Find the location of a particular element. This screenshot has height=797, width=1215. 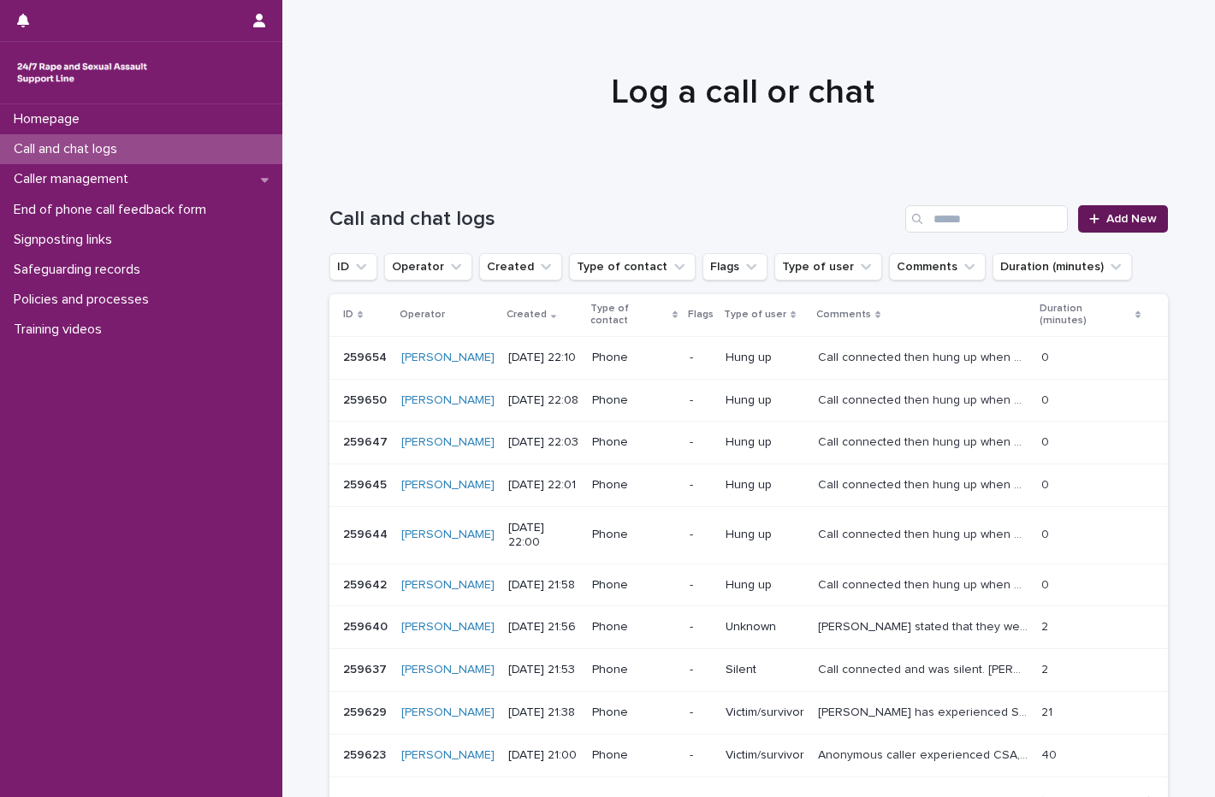

p: Type of user is located at coordinates (755, 315).